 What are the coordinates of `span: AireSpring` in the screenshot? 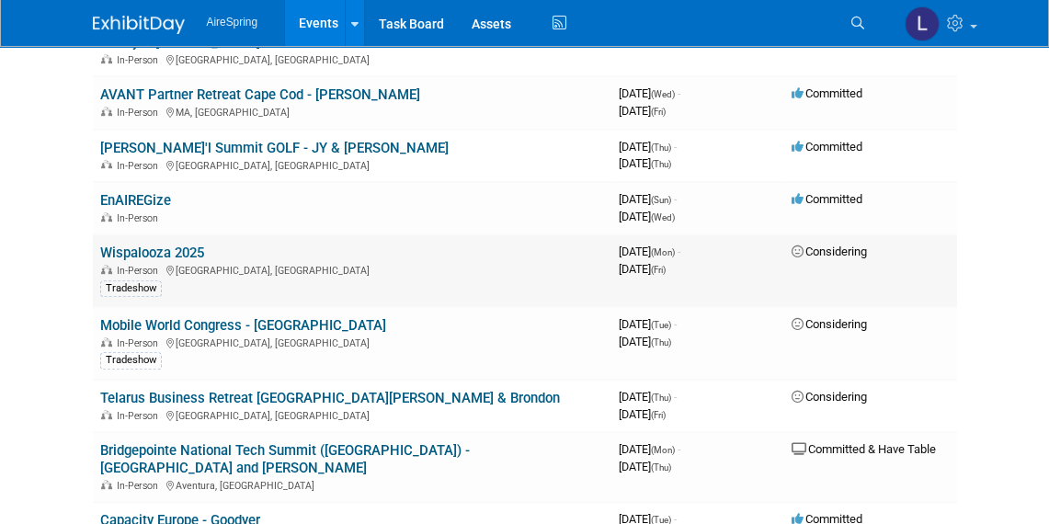 It's located at (232, 22).